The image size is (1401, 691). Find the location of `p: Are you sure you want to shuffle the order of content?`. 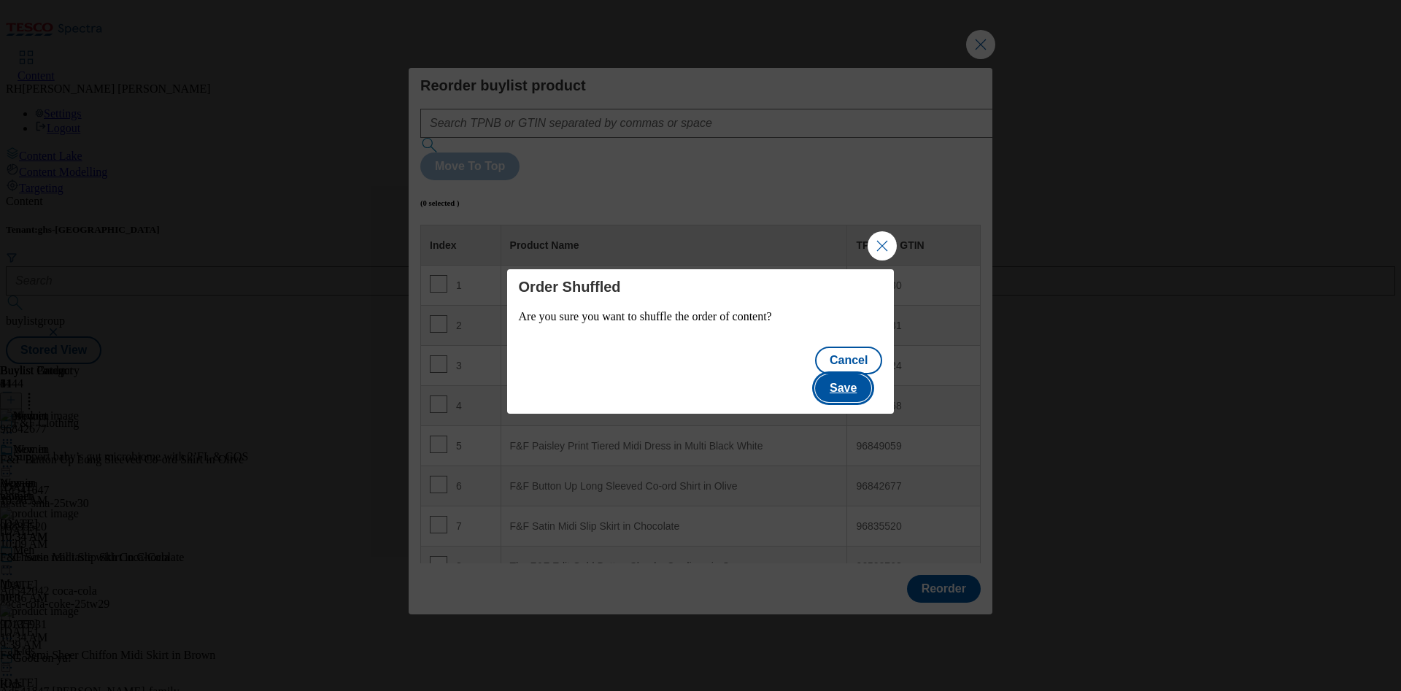

p: Are you sure you want to shuffle the order of content? is located at coordinates (701, 317).